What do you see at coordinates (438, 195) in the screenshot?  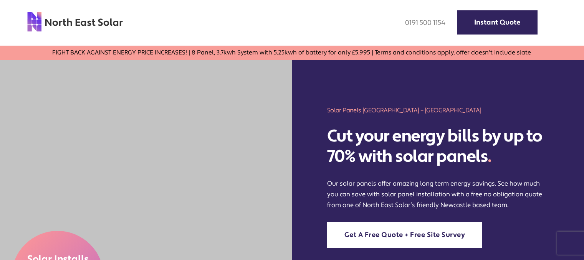 I see `p: Our solar panels offer amazing long term energy savings. See how much you can save with solar pan...` at bounding box center [438, 195].